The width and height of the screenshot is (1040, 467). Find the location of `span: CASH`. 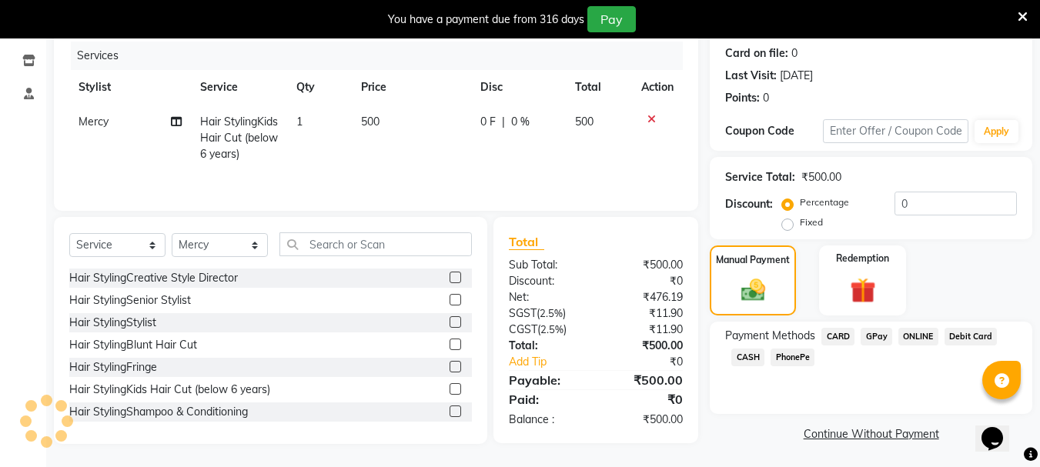

span: CASH is located at coordinates (748, 357).